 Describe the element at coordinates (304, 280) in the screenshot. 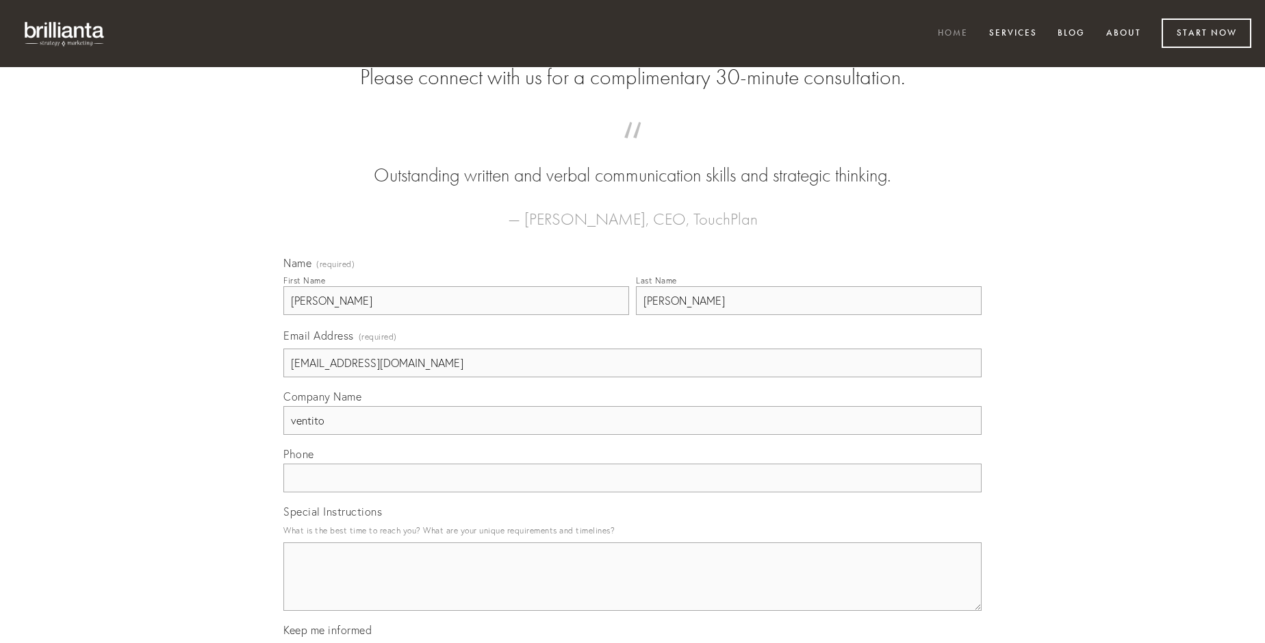

I see `div: First Name` at that location.